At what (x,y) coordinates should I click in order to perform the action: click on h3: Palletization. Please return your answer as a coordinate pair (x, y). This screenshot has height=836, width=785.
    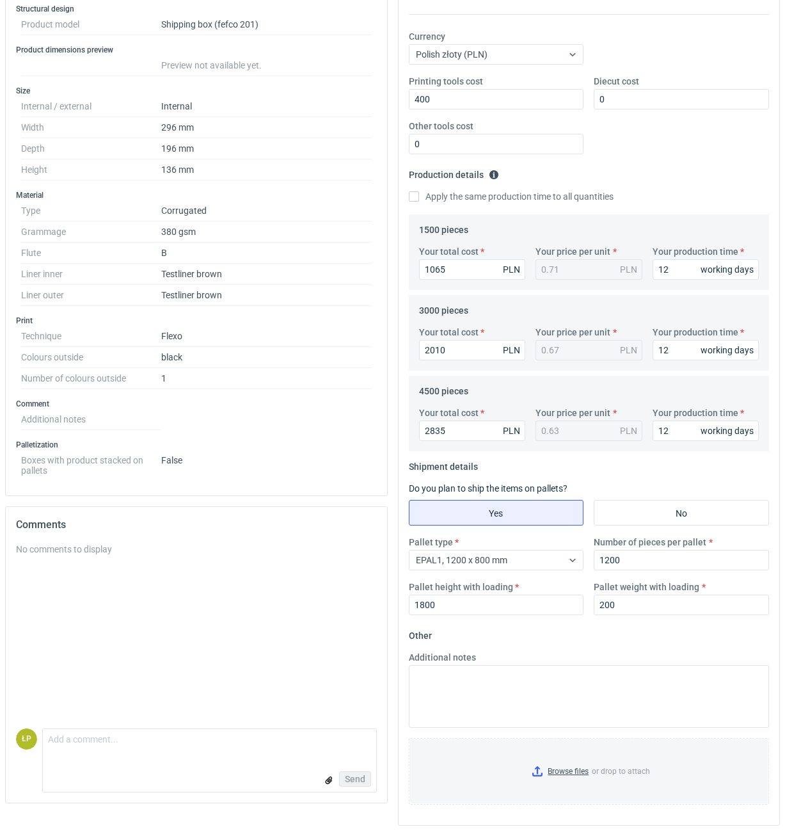
    Looking at the image, I should click on (196, 445).